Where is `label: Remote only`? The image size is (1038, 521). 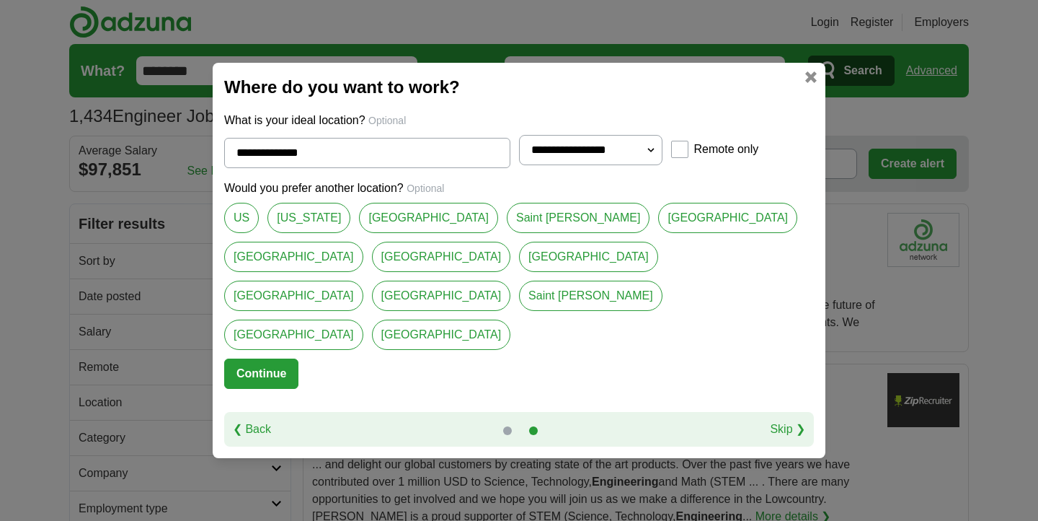
label: Remote only is located at coordinates (727, 149).